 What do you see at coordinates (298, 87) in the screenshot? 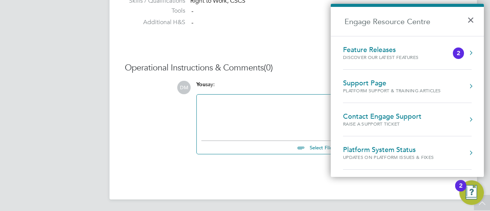
I see `div: say:` at bounding box center [298, 87].